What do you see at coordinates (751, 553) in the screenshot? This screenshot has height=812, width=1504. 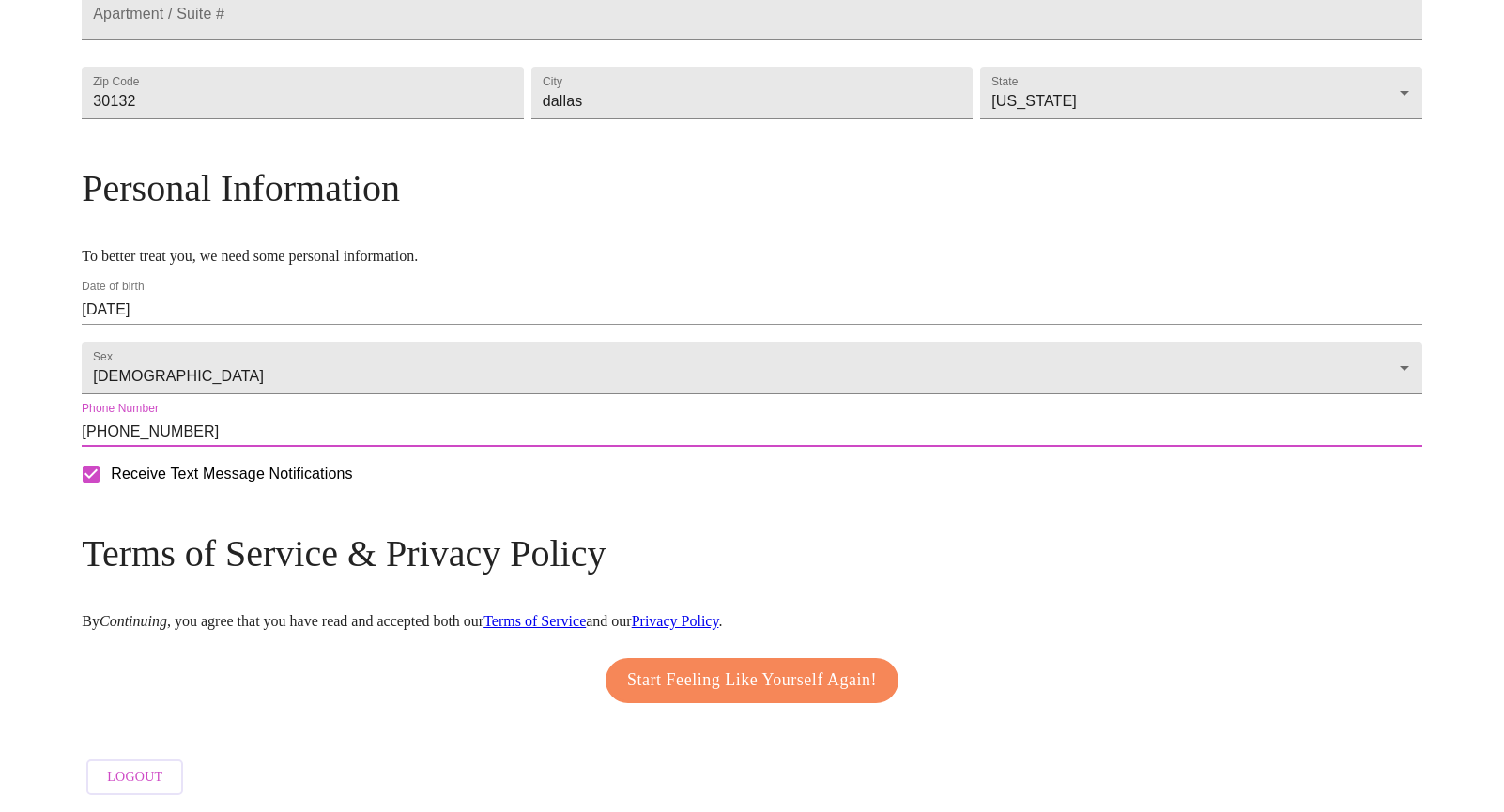 I see `h3: Terms of Service & Privacy Policy` at bounding box center [751, 553].